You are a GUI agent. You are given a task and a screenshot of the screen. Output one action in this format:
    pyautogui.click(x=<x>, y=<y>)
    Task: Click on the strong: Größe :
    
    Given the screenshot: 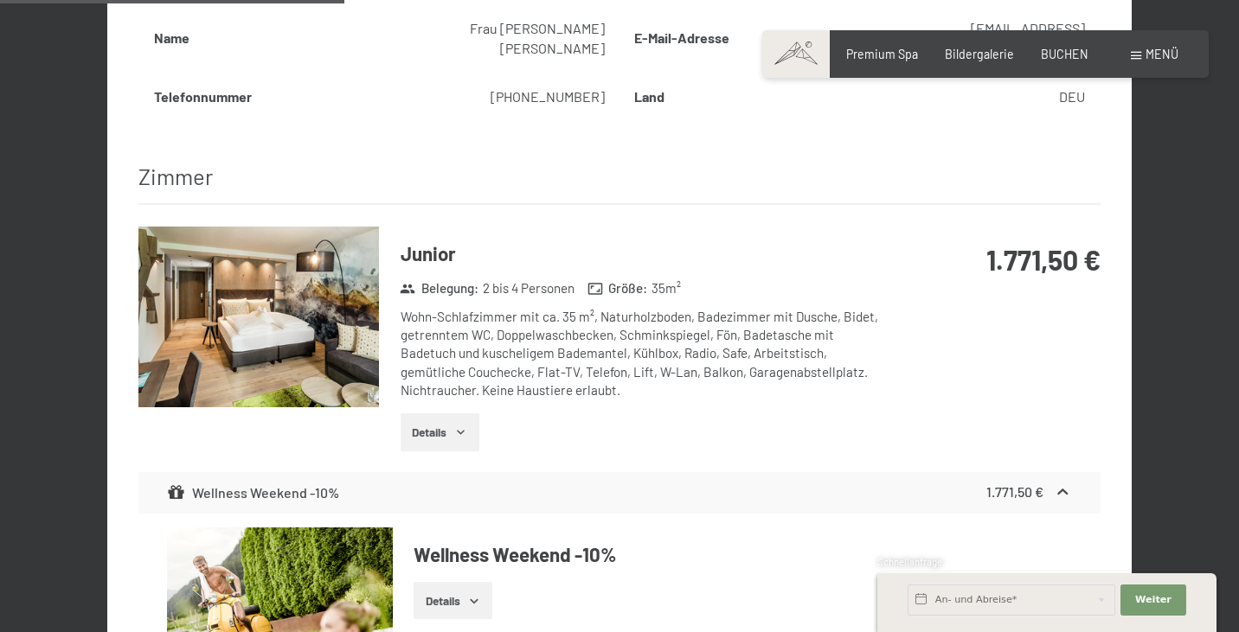 What is the action you would take?
    pyautogui.click(x=618, y=288)
    